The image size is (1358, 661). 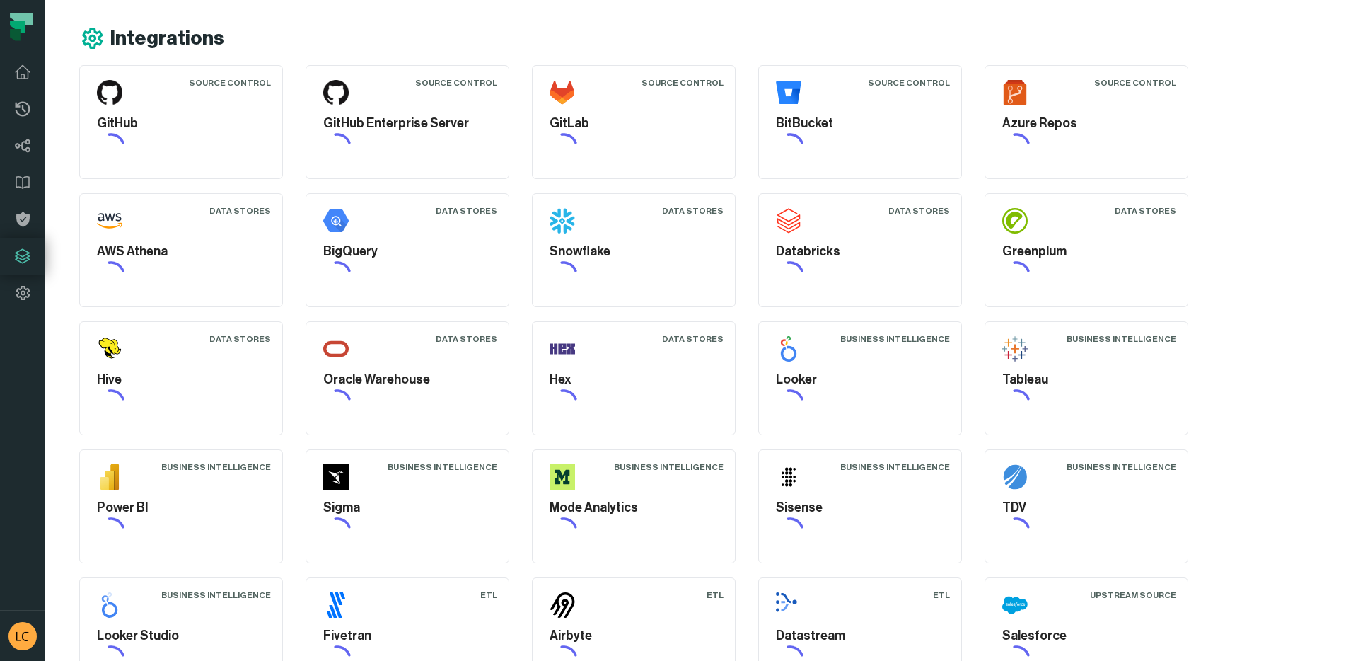 I want to click on img: Databricks, so click(x=789, y=221).